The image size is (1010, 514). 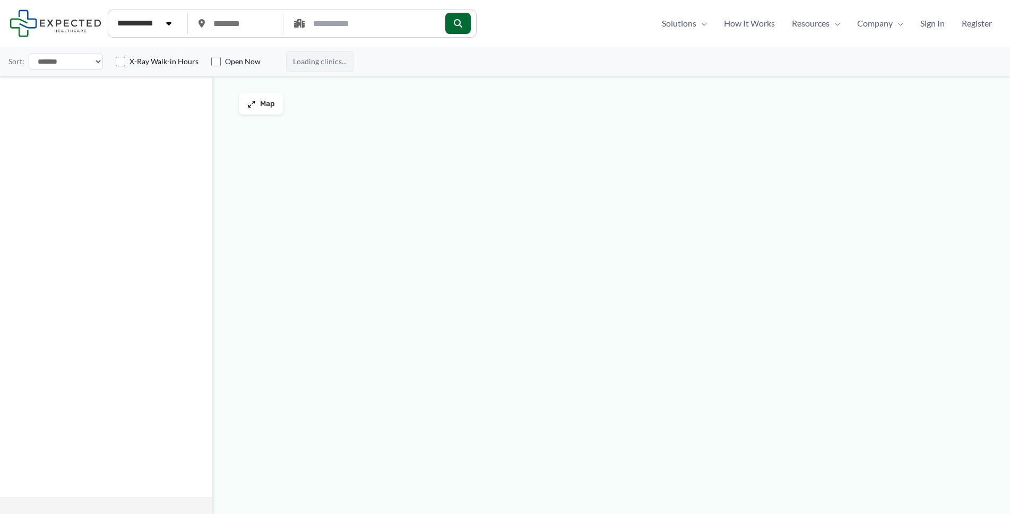 I want to click on span: Company, so click(x=875, y=23).